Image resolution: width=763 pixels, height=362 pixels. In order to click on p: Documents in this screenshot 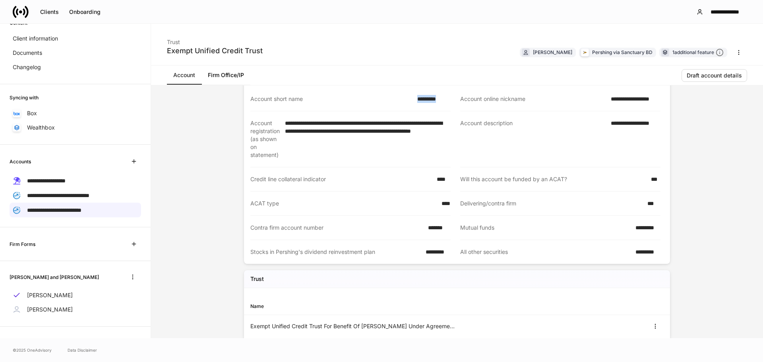, I will do `click(27, 53)`.